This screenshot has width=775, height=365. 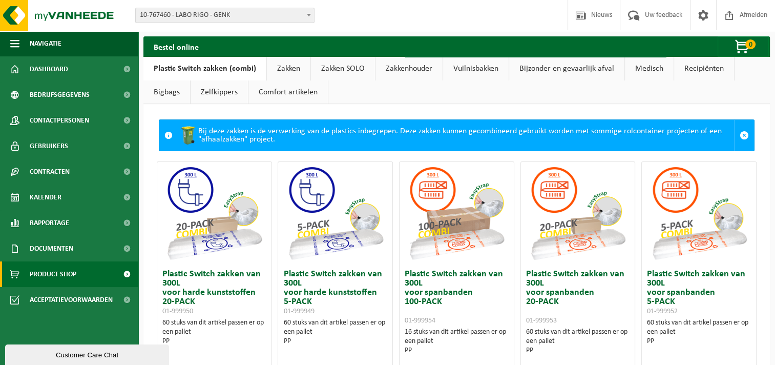 I want to click on h2: Bestel online, so click(x=176, y=46).